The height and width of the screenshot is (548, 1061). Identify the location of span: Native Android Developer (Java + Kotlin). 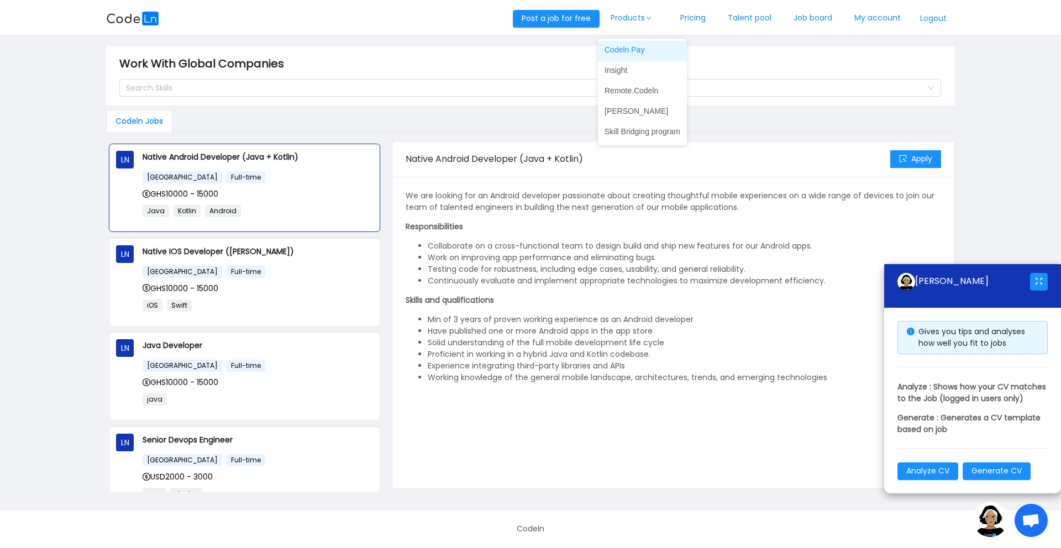
(494, 159).